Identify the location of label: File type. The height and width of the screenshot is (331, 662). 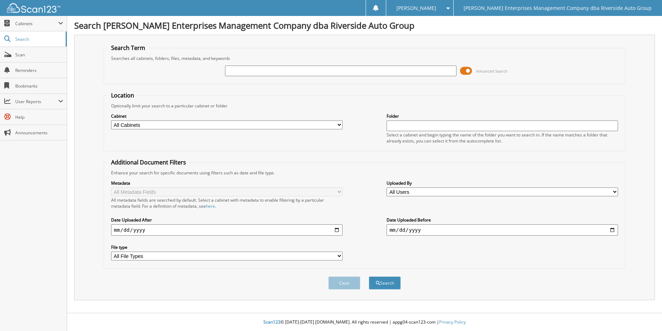
(227, 247).